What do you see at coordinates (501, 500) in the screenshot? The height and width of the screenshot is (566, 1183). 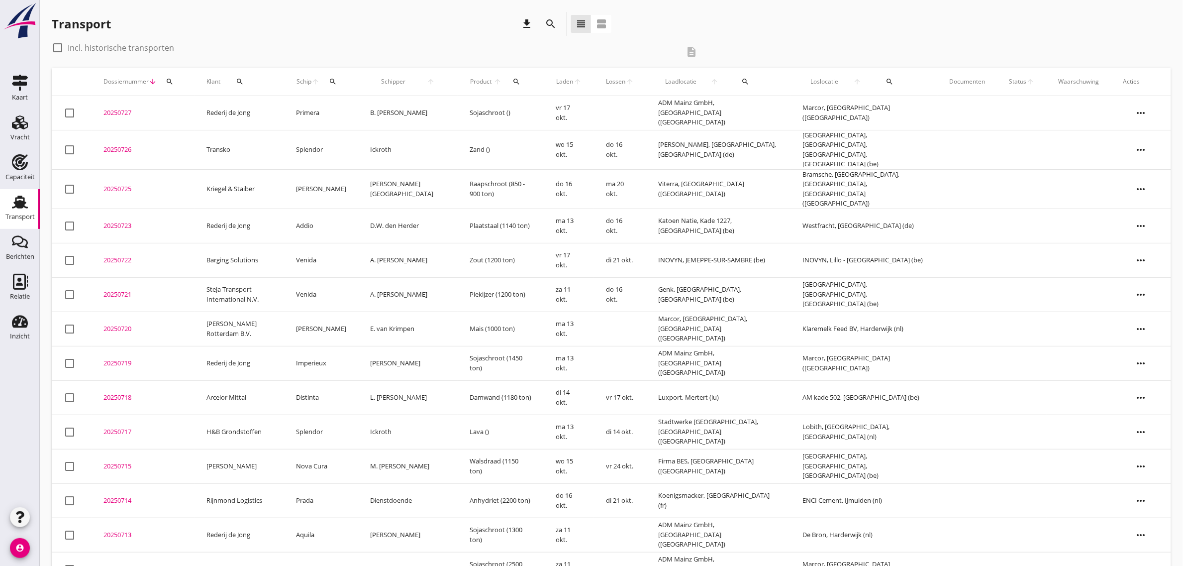 I see `td: Anhydriet (2200 ton)` at bounding box center [501, 500].